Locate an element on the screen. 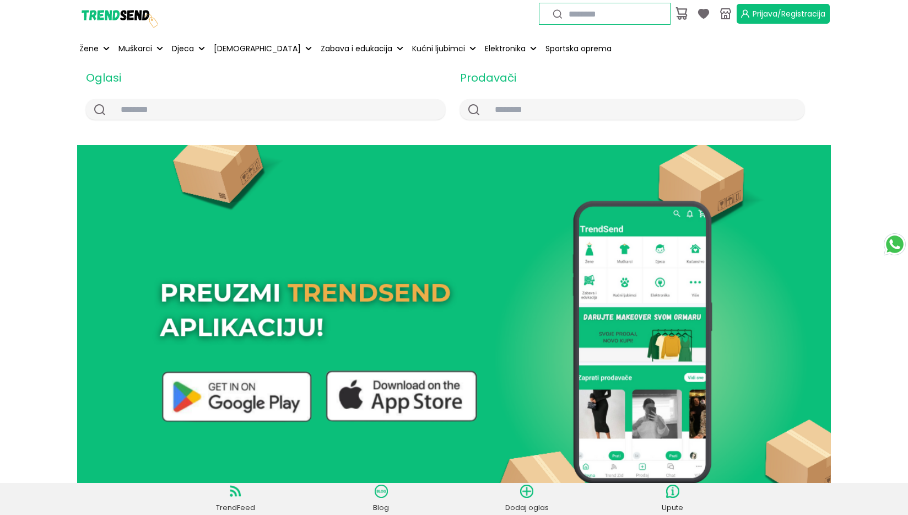 Image resolution: width=908 pixels, height=515 pixels. p: Sportska oprema is located at coordinates (579, 49).